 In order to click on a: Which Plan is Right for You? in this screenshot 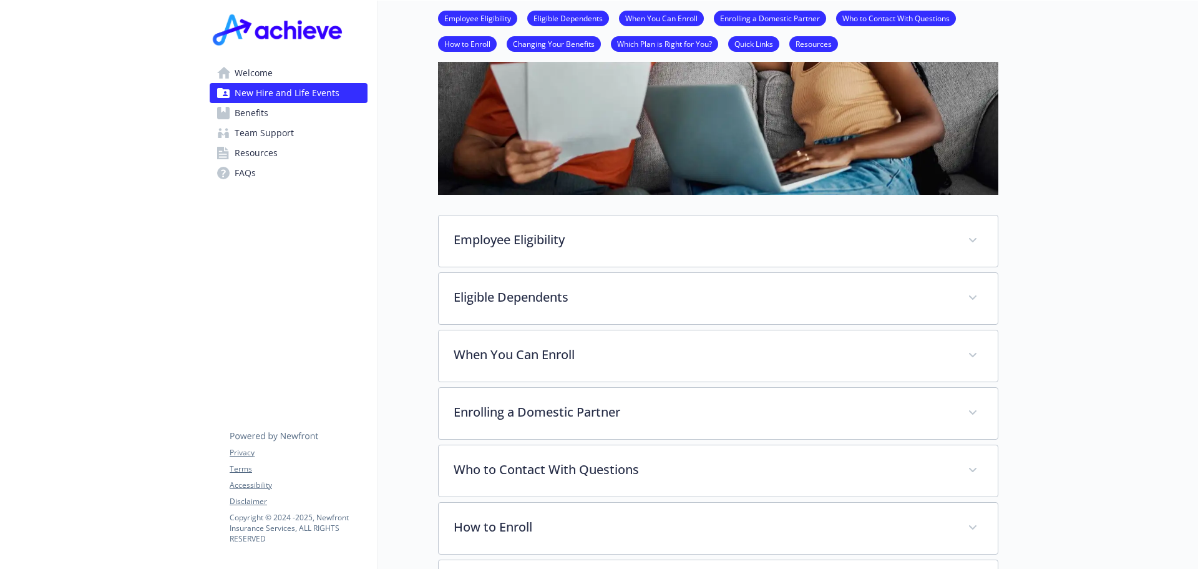, I will do `click(665, 43)`.